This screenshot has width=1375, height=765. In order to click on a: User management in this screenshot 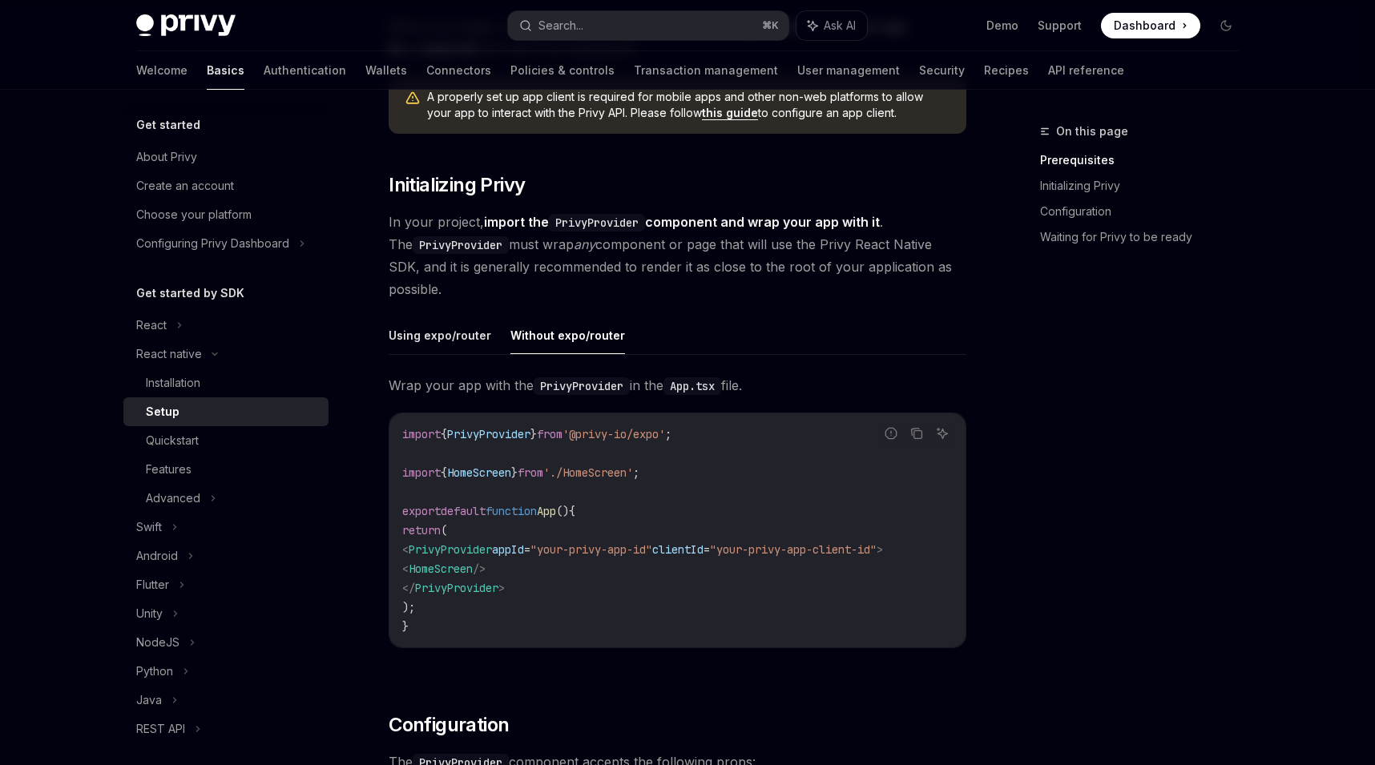, I will do `click(849, 71)`.